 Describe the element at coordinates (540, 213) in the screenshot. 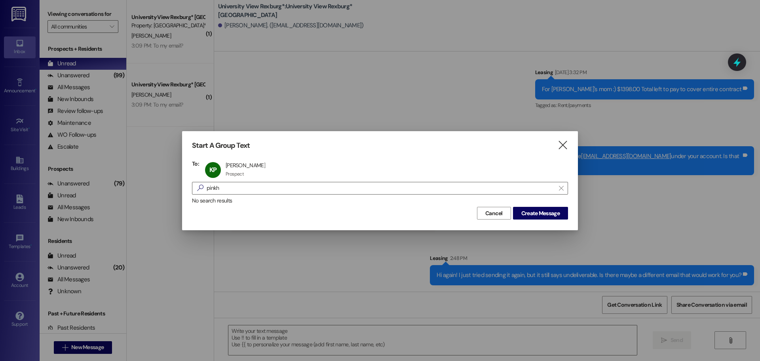

I see `button: Create Message` at that location.